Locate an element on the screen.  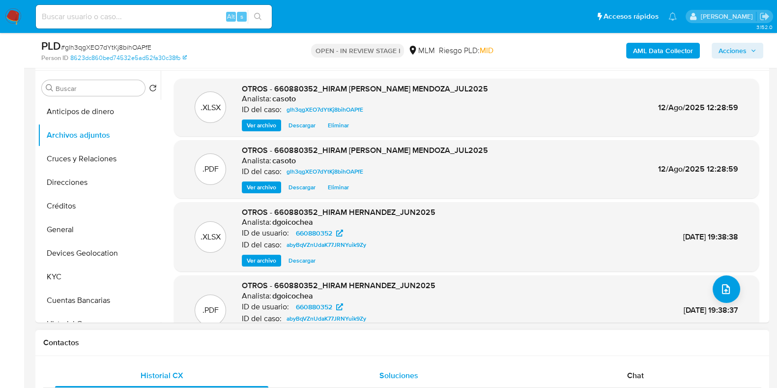
span: Acciones is located at coordinates (732, 51).